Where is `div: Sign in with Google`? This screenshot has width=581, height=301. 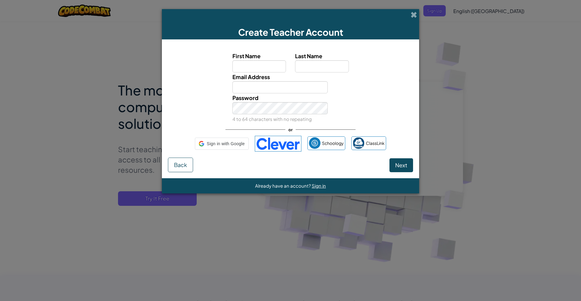
div: Sign in with Google is located at coordinates (222, 143).